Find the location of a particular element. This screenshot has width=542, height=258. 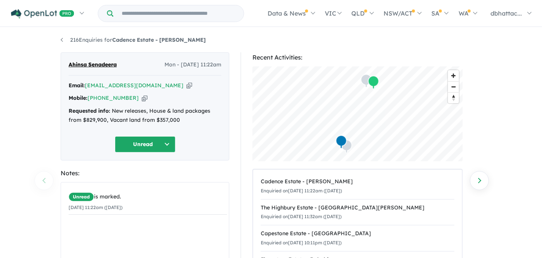

img: Openlot PRO Logo White is located at coordinates (42, 14).